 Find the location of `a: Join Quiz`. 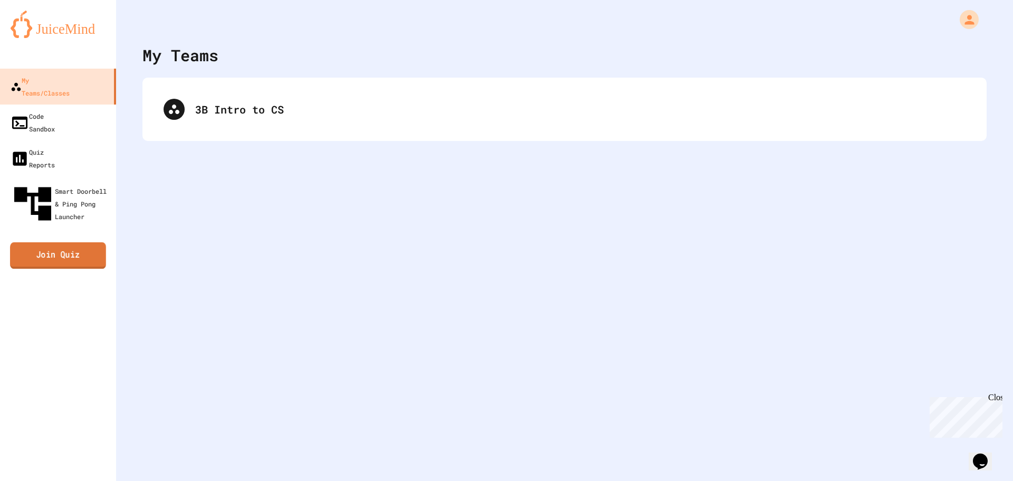

a: Join Quiz is located at coordinates (58, 255).